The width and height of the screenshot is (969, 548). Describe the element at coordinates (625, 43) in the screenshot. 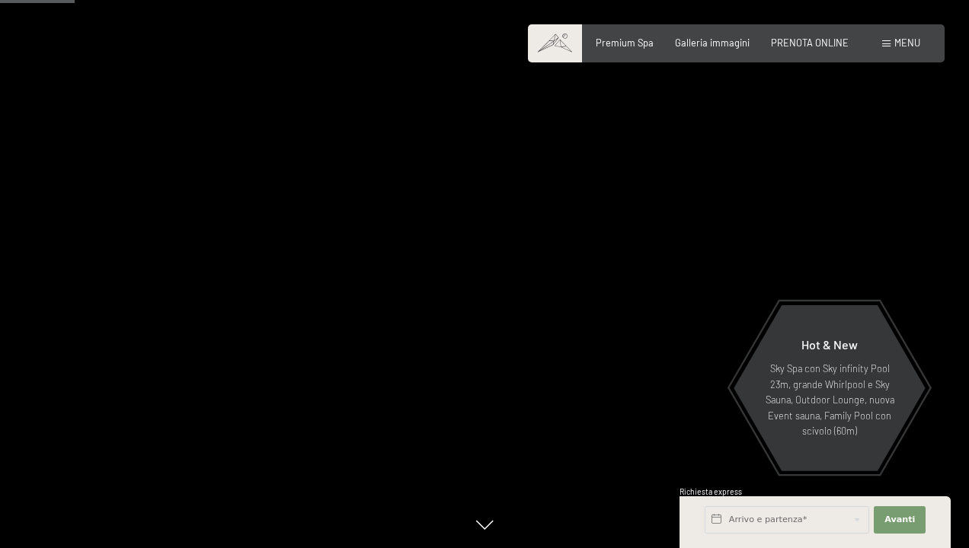

I see `a: Premium Spa` at that location.